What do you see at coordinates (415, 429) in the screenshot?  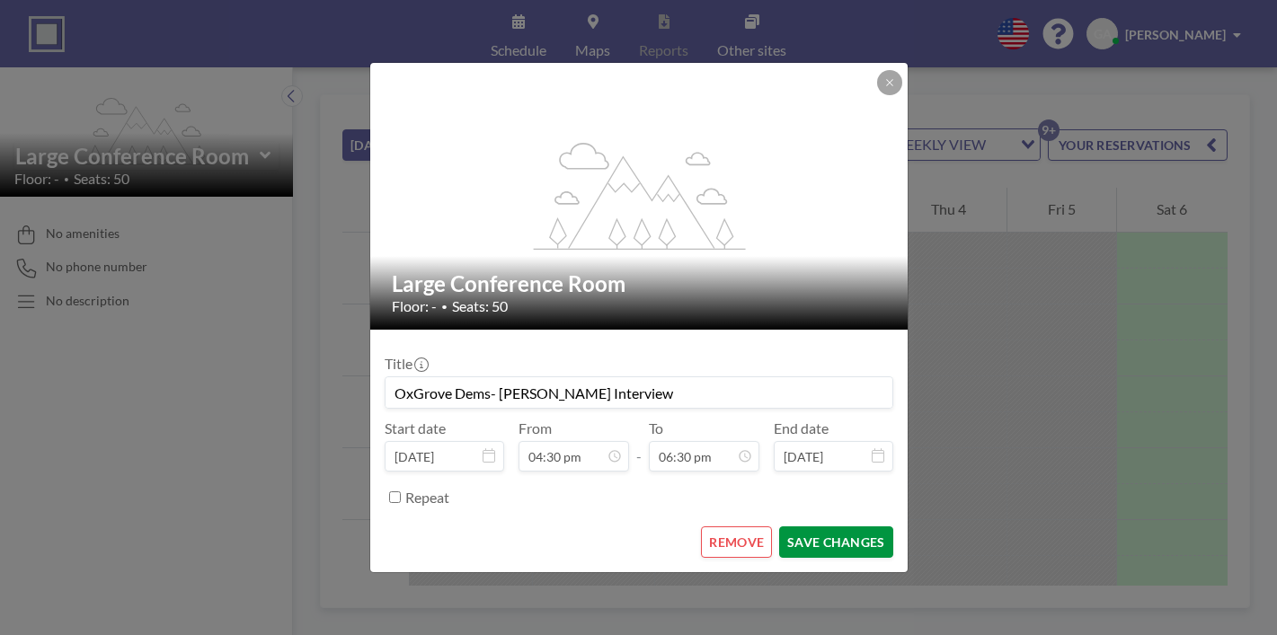 I see `label: Start date` at bounding box center [415, 429].